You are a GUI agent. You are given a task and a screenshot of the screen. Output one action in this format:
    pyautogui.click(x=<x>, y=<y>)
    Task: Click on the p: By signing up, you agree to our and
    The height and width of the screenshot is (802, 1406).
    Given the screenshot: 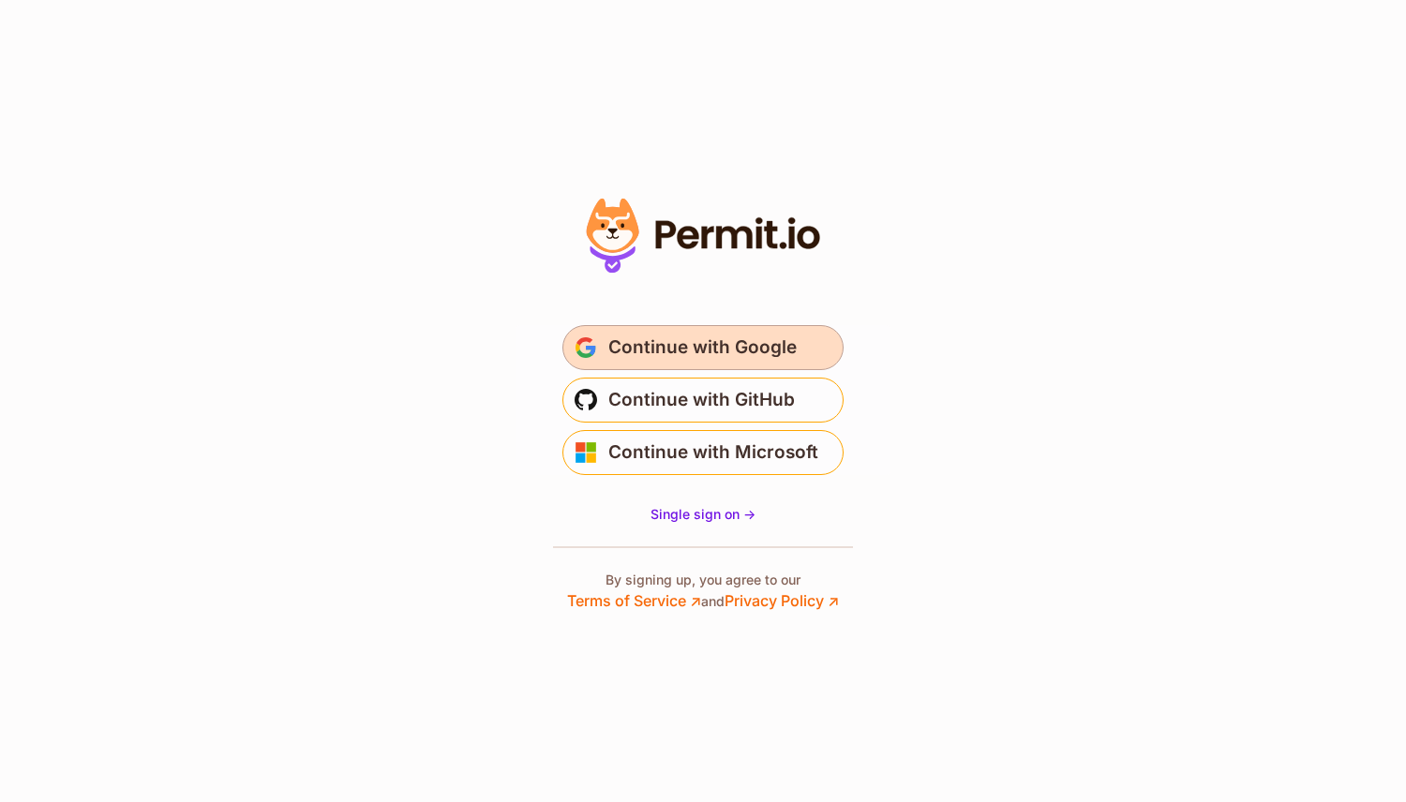 What is the action you would take?
    pyautogui.click(x=703, y=591)
    